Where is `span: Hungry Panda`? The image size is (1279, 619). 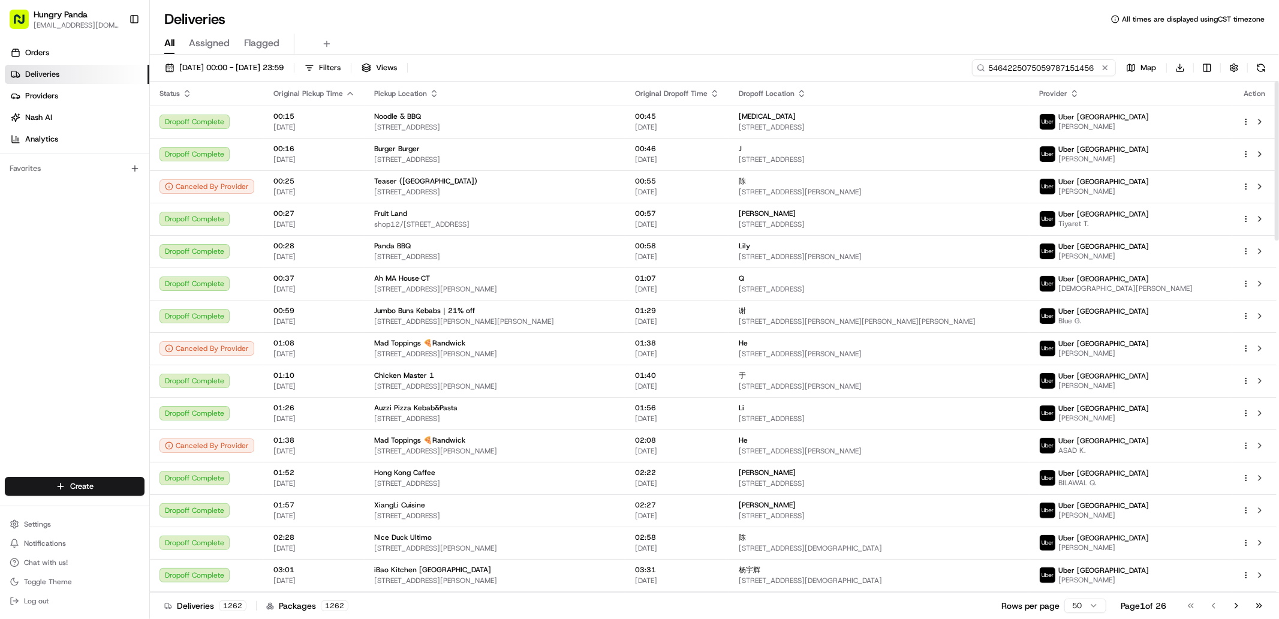
span: Hungry Panda is located at coordinates (61, 14).